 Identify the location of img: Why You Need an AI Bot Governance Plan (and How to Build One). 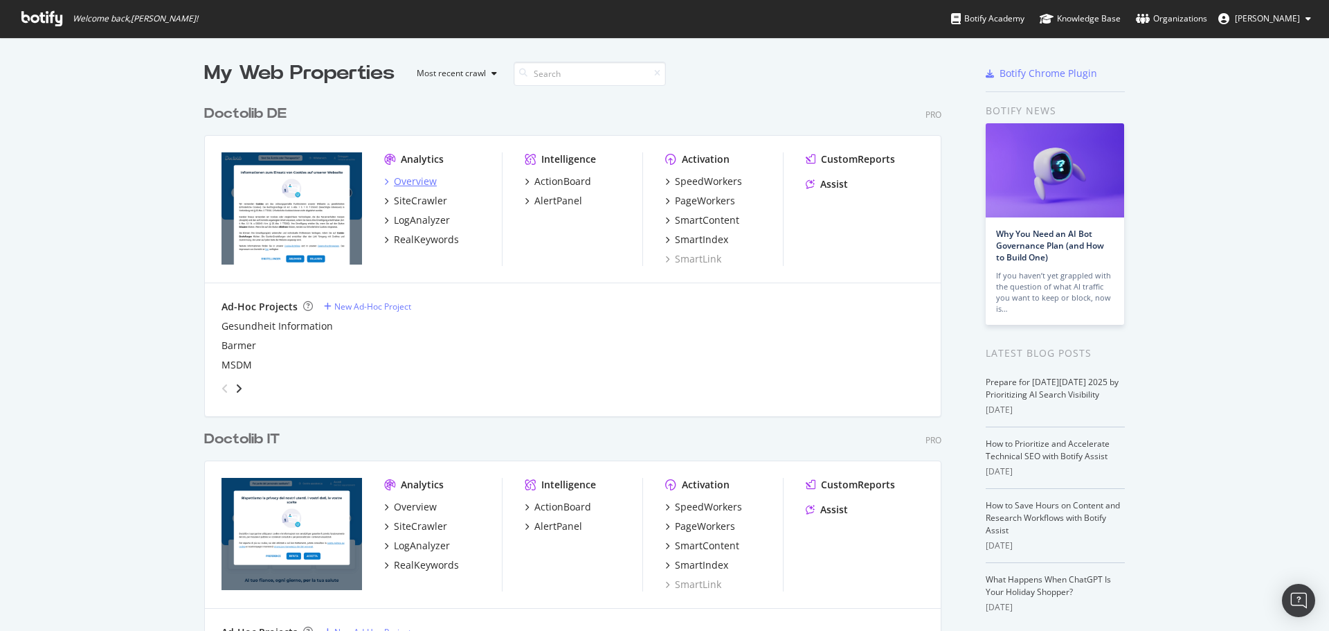
(1055, 170).